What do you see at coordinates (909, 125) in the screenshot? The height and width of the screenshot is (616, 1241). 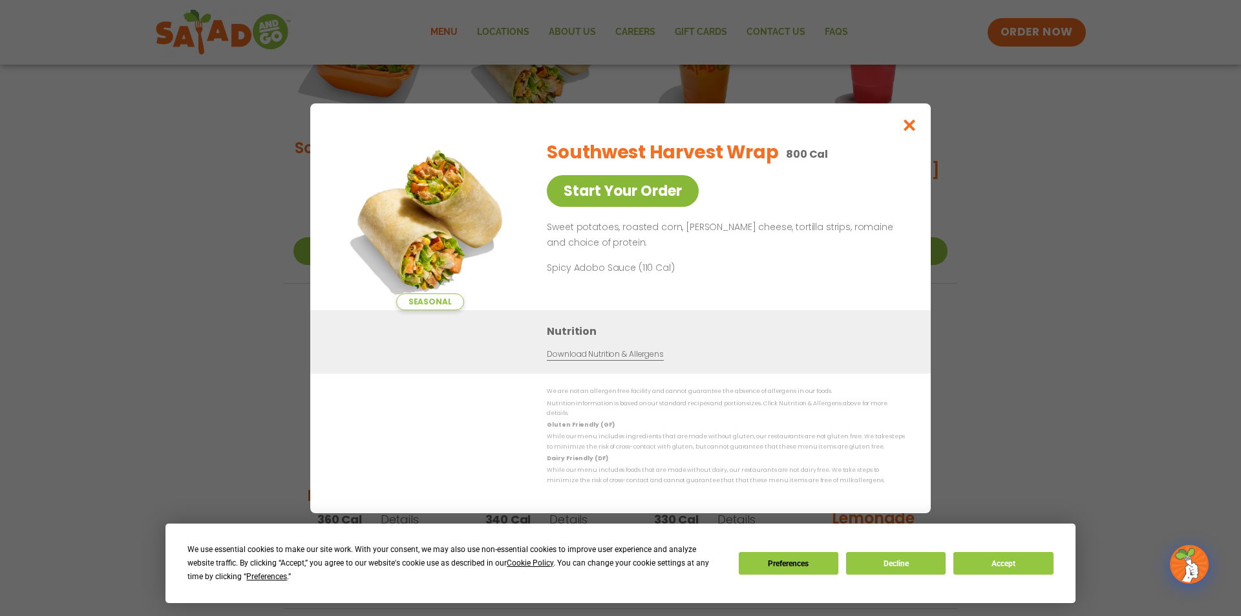 I see `button: Close modal` at bounding box center [909, 125].